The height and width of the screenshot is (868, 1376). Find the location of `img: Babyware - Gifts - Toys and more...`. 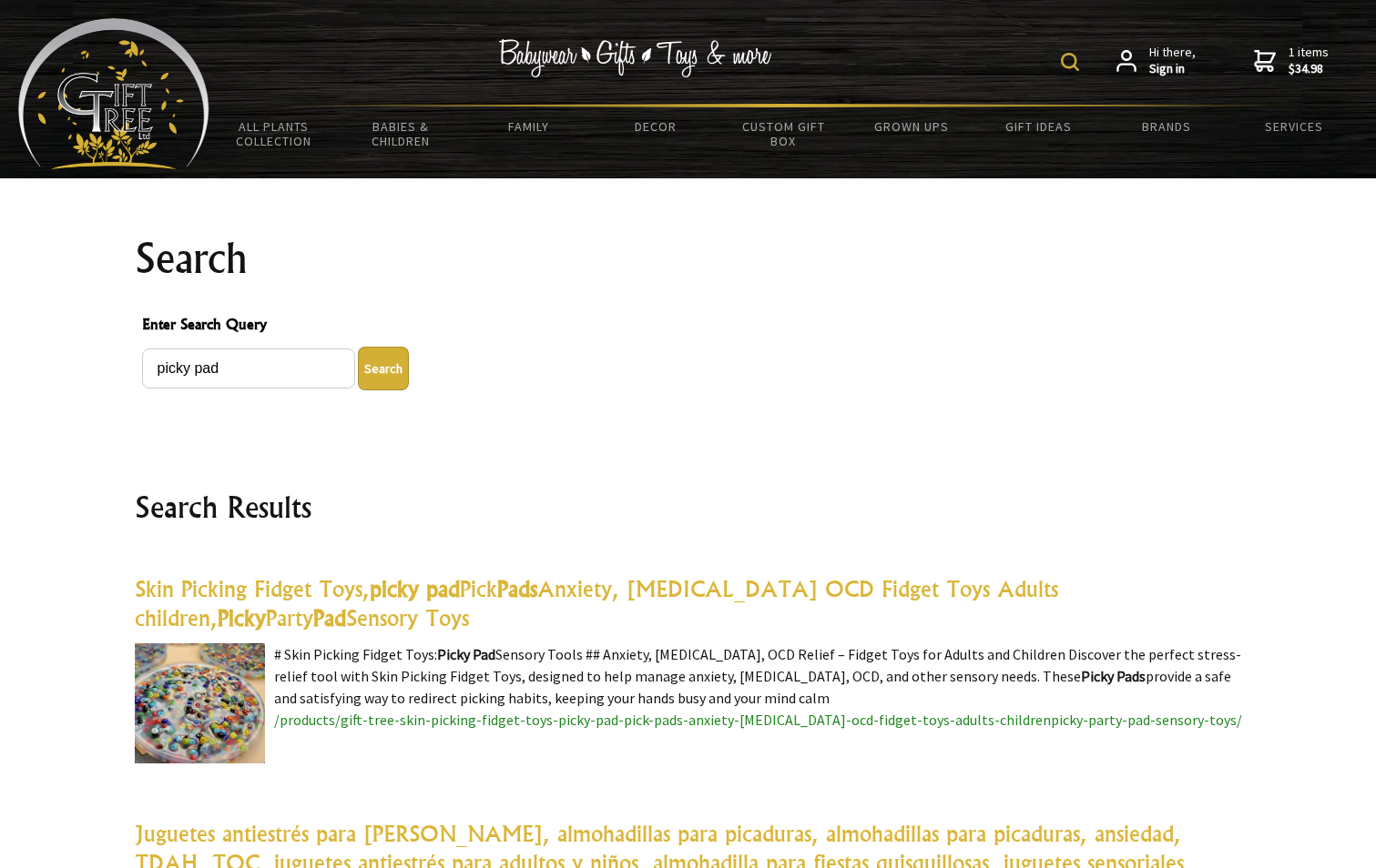

img: Babyware - Gifts - Toys and more... is located at coordinates (114, 94).